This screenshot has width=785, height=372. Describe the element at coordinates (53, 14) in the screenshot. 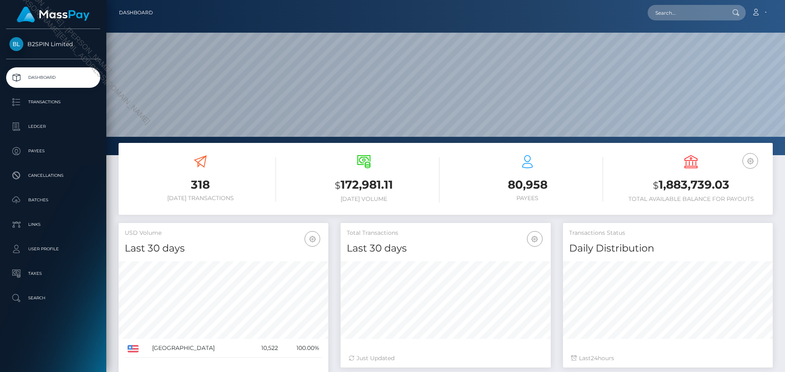

I see `img: MassPay Logo` at that location.